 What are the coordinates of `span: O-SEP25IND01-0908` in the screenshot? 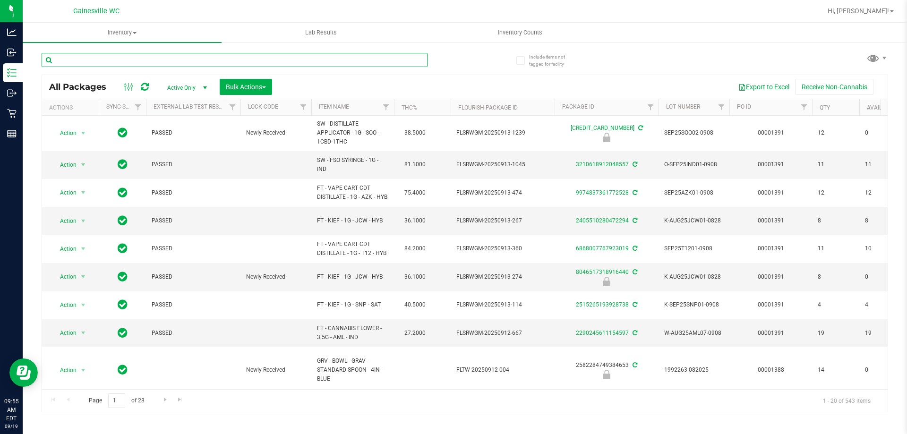 It's located at (694, 164).